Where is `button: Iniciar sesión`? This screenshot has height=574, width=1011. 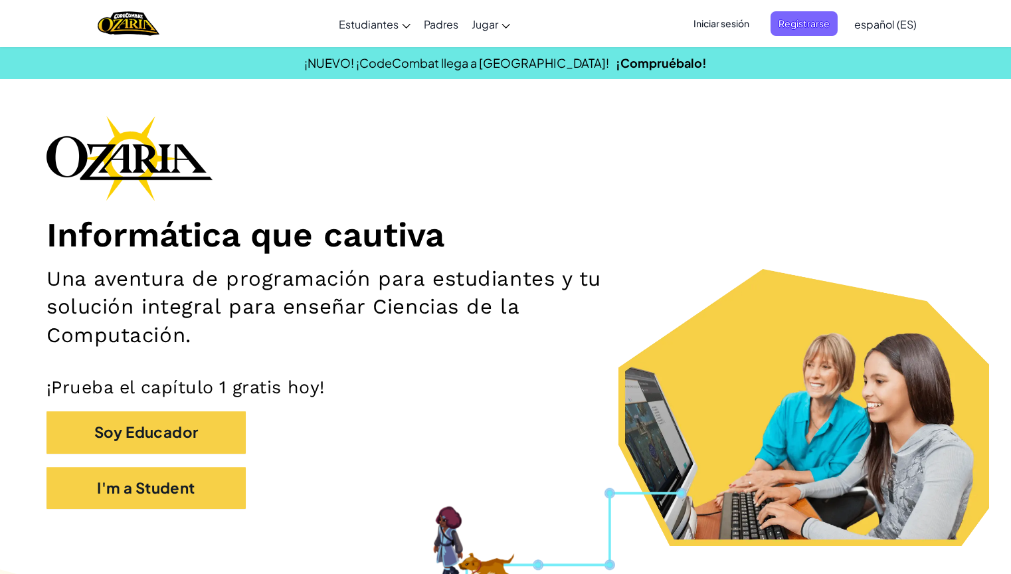 button: Iniciar sesión is located at coordinates (722, 23).